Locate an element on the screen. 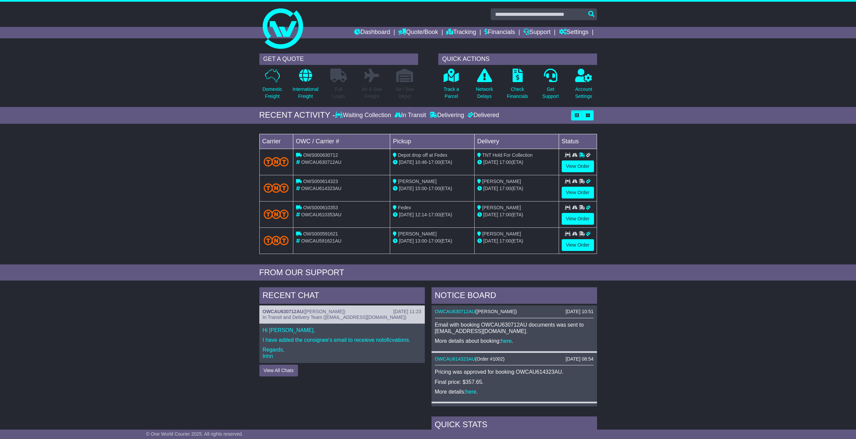 The width and height of the screenshot is (856, 439). a: OWCAU630712AU is located at coordinates (283, 312).